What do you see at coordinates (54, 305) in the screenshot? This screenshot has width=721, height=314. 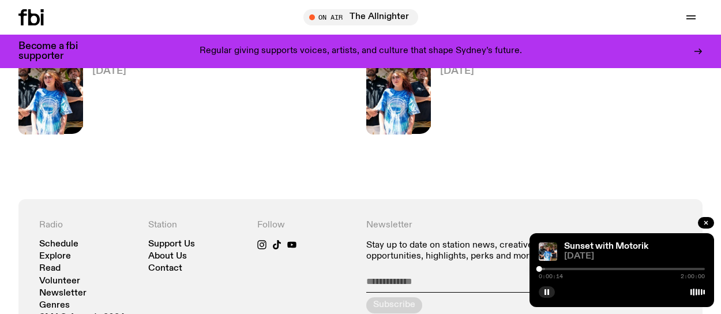 I see `a: Genres` at bounding box center [54, 305].